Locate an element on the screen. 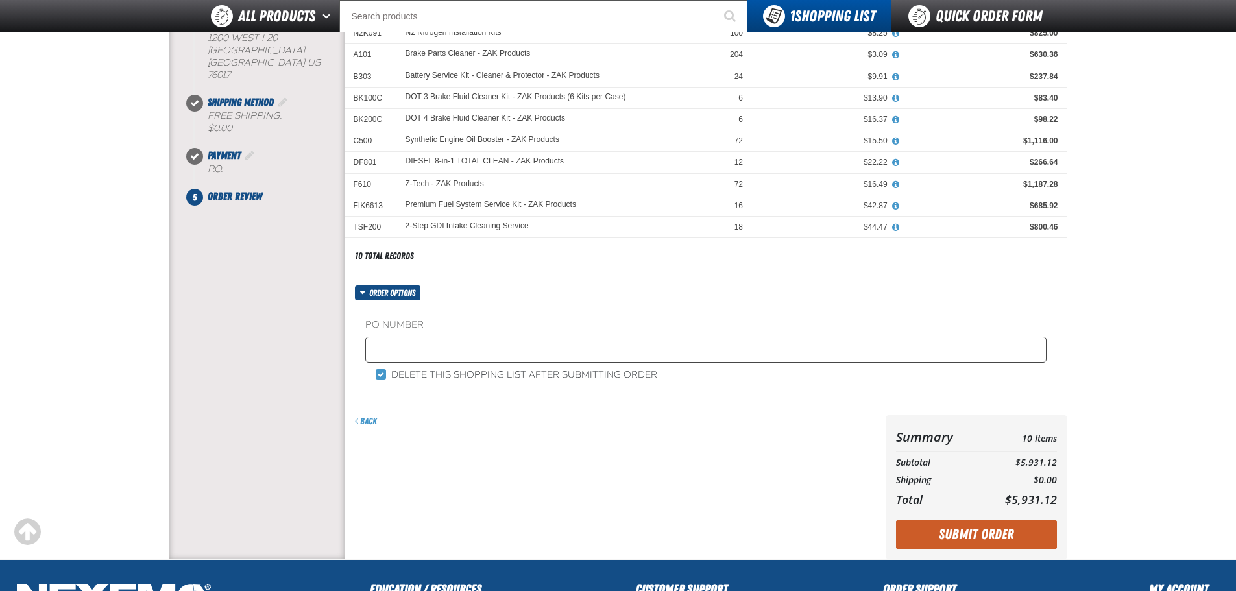 The width and height of the screenshot is (1236, 591). span: Order Review is located at coordinates (235, 196).